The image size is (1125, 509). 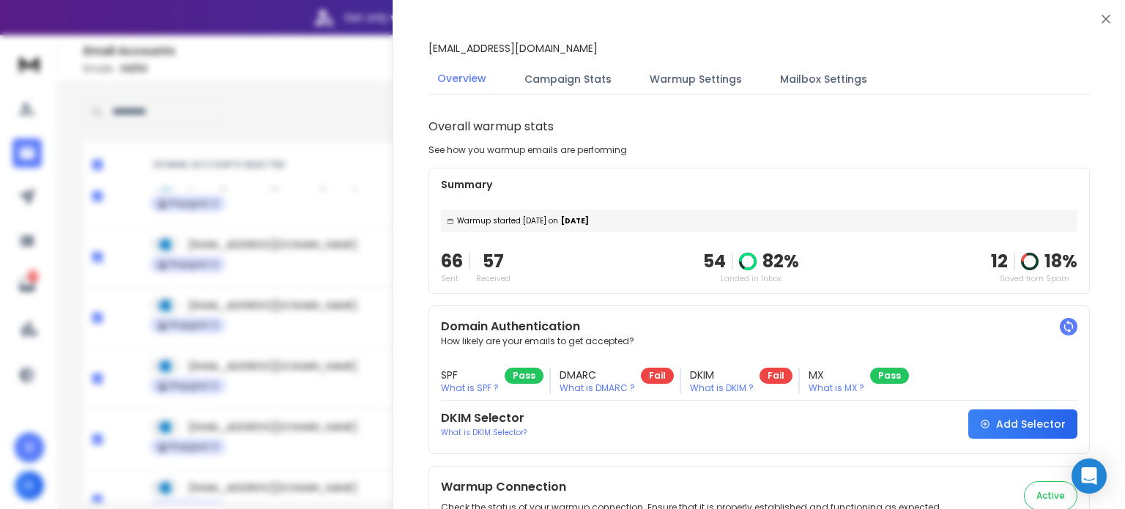 What do you see at coordinates (597, 388) in the screenshot?
I see `p: What is DMARC ?` at bounding box center [597, 388].